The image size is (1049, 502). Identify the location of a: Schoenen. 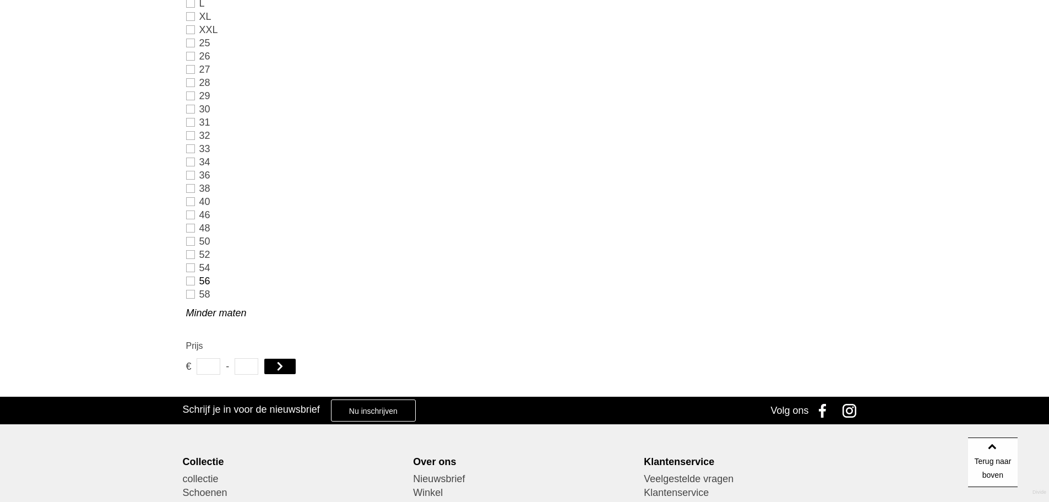
(294, 492).